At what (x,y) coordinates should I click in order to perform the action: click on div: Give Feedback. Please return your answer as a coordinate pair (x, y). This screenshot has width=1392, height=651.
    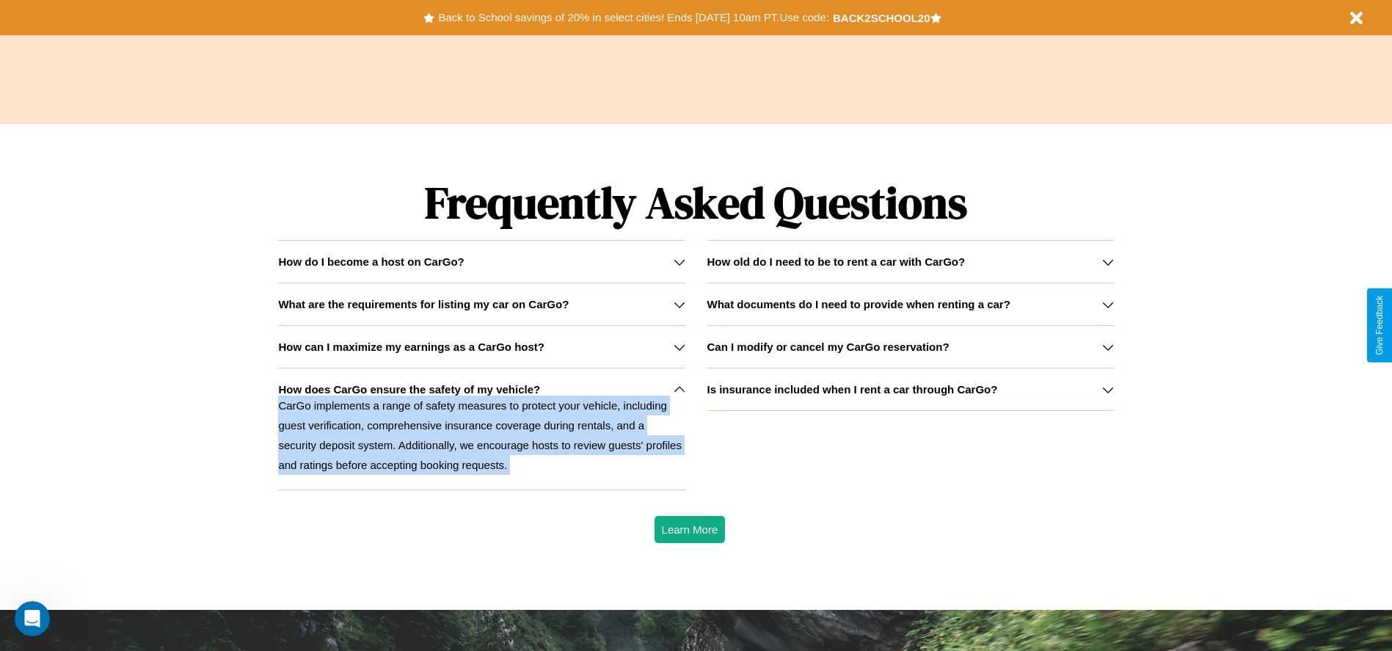
    Looking at the image, I should click on (1380, 325).